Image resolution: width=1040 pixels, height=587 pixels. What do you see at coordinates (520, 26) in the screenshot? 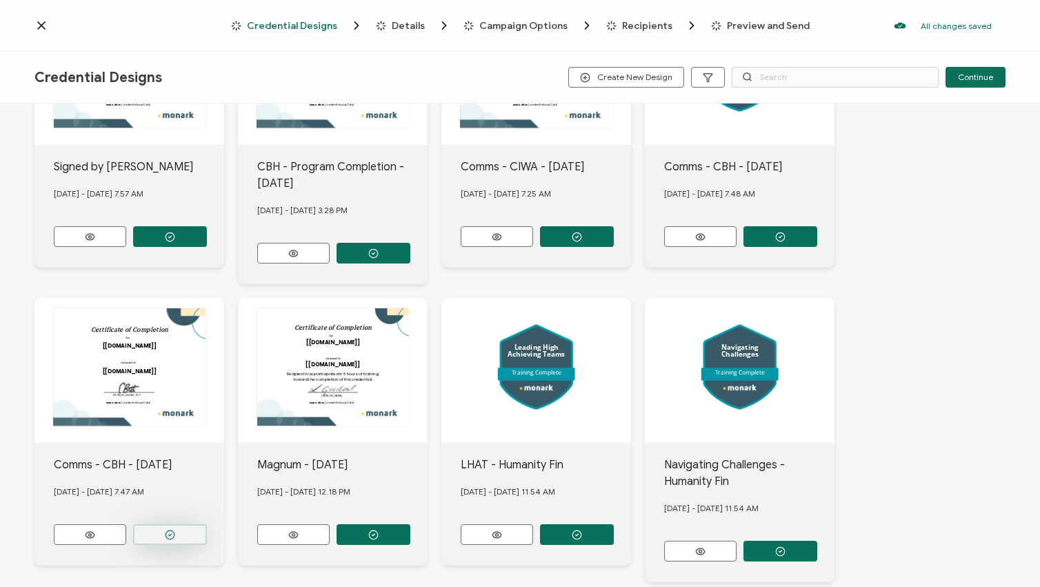
I see `div: Breadcrumb` at bounding box center [520, 26].